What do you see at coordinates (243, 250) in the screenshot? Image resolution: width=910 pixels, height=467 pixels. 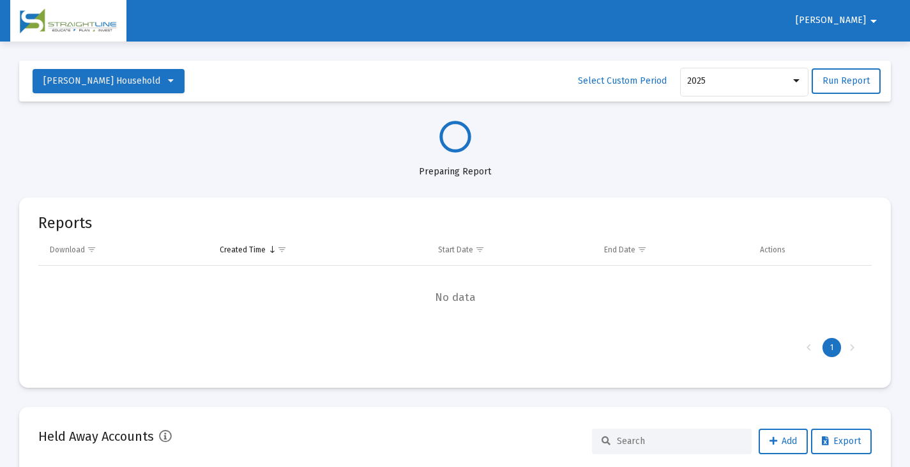 I see `div: Created Time` at bounding box center [243, 250].